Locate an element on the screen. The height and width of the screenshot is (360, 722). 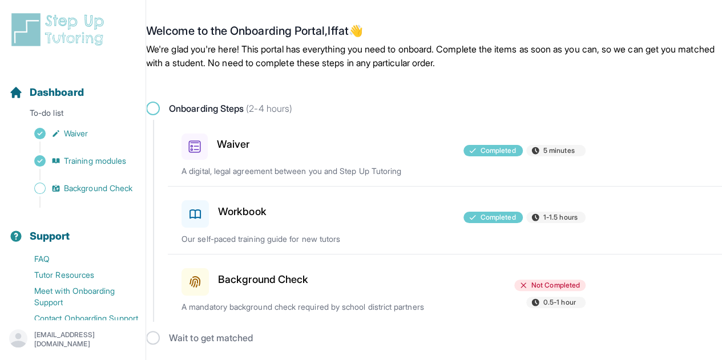
h3: Waiver is located at coordinates (233, 144).